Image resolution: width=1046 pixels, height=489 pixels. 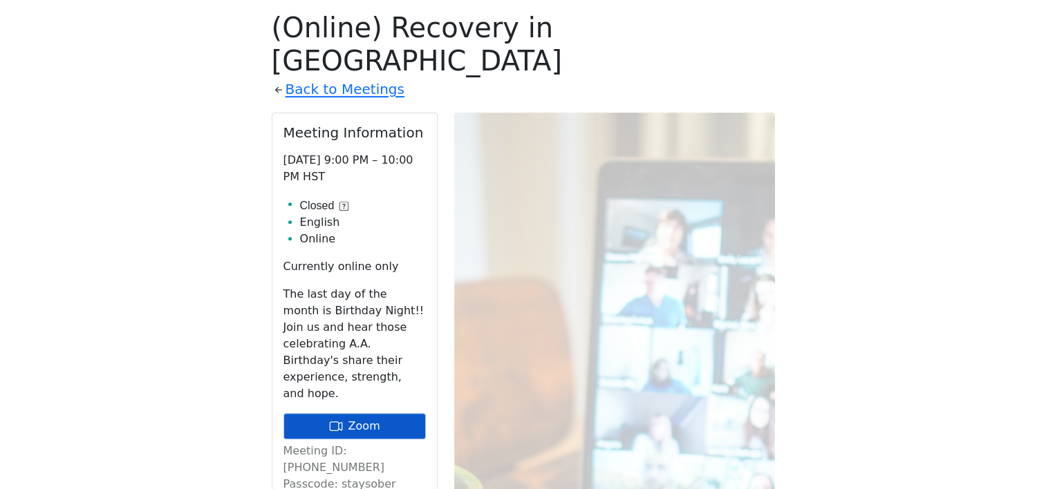 What do you see at coordinates (355, 267) in the screenshot?
I see `p: Currently online only` at bounding box center [355, 267].